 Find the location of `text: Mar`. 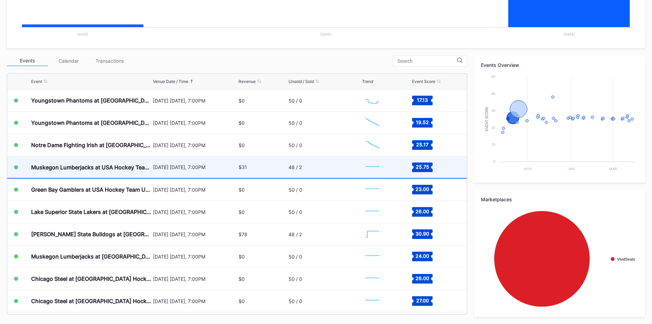

text: Mar is located at coordinates (613, 168).